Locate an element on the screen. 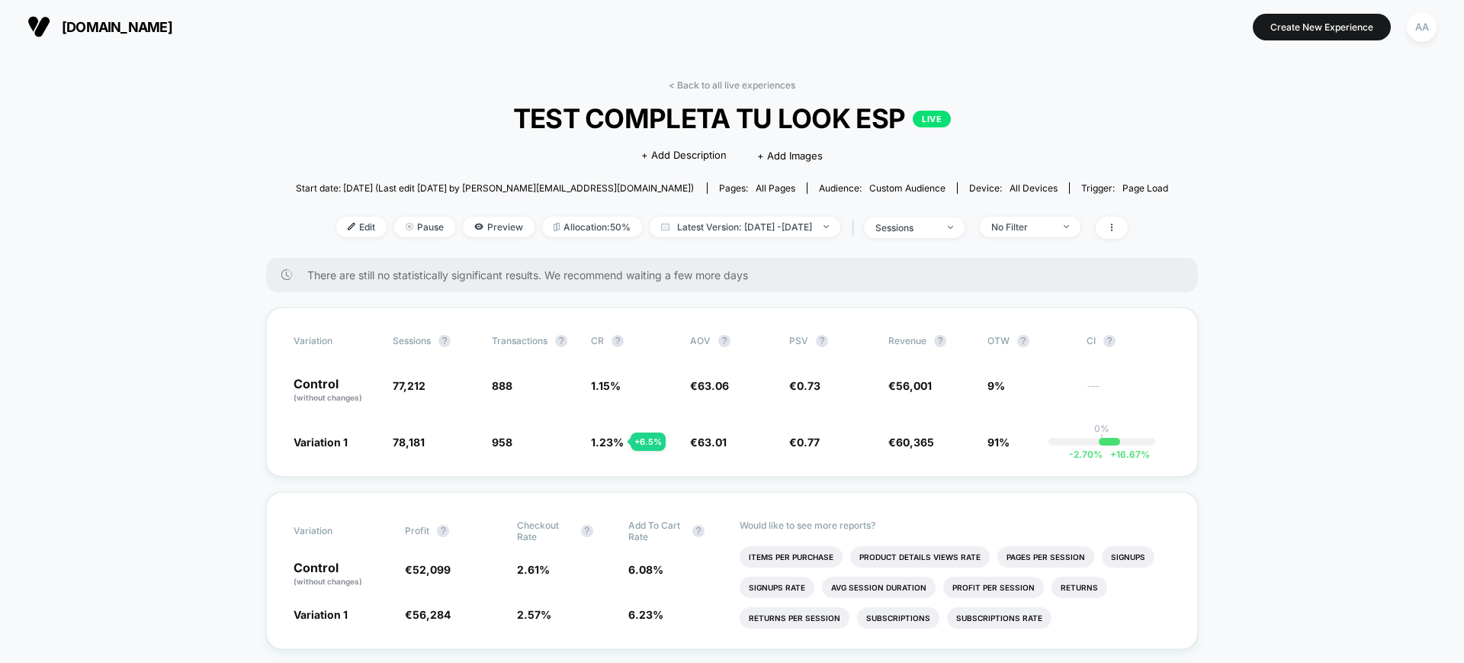  div: Trigger: is located at coordinates (1124, 188).